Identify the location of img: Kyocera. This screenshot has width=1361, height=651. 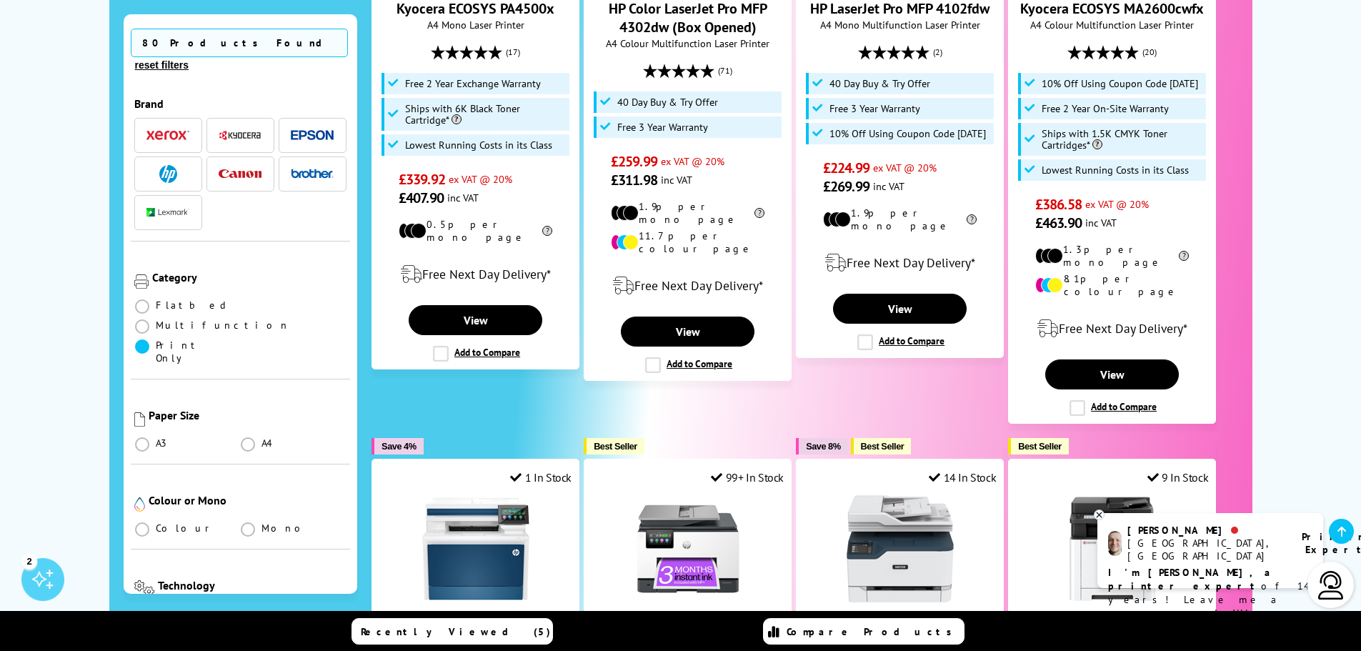
(240, 135).